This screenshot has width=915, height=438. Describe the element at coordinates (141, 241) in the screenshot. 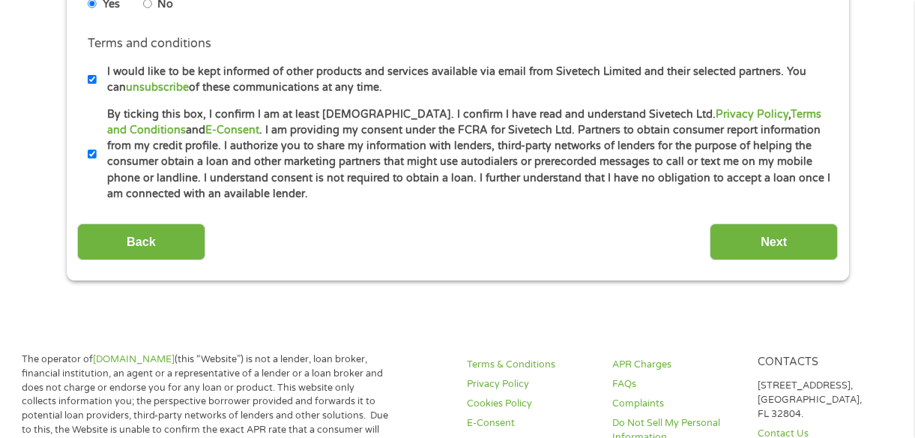

I see `input: Back` at that location.